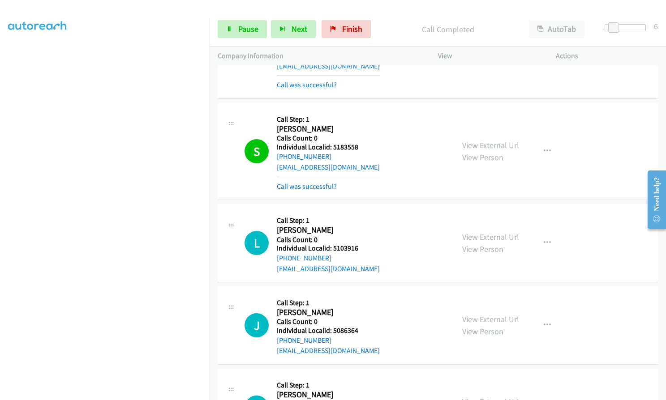 The height and width of the screenshot is (400, 666). I want to click on div: The call is yet to be attempted, so click(257, 243).